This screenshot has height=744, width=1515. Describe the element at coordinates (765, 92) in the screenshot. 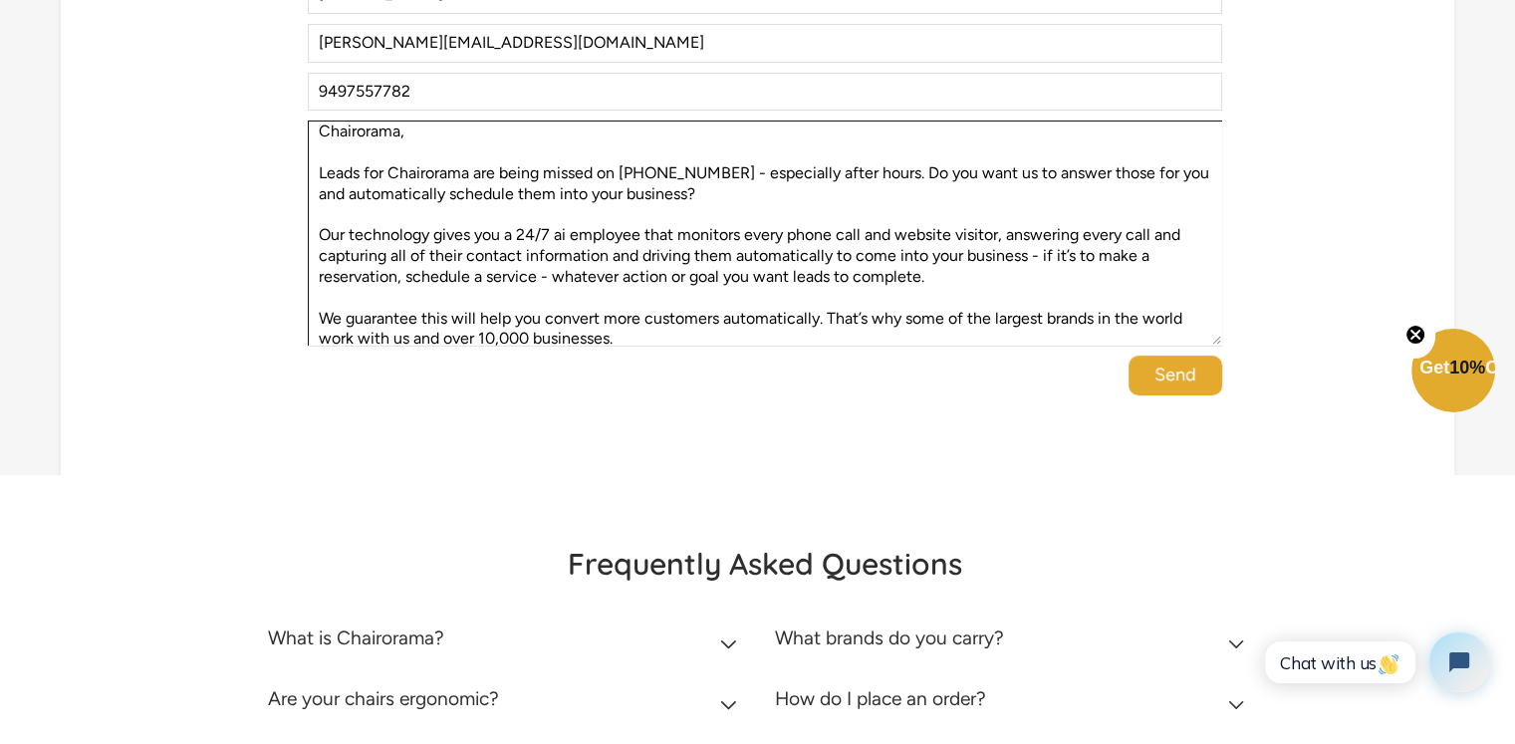

I see `input: Phone Number` at that location.